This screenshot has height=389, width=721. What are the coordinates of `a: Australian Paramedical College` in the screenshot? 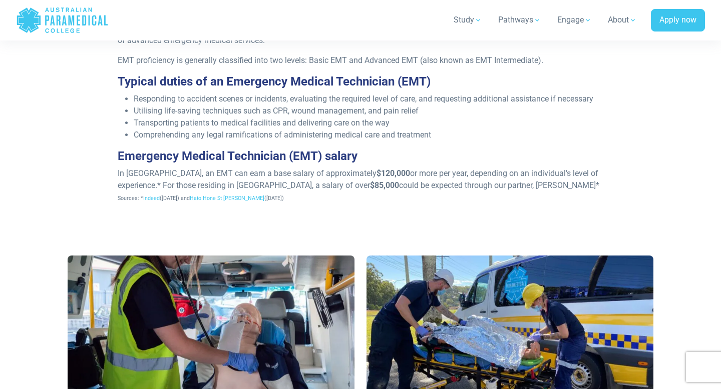 It's located at (62, 20).